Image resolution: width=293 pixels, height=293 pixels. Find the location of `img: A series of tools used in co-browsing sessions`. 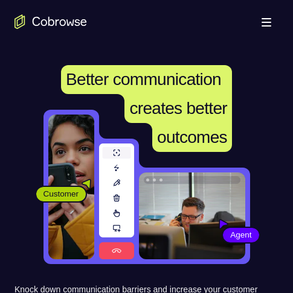

img: A series of tools used in co-browsing sessions is located at coordinates (116, 202).